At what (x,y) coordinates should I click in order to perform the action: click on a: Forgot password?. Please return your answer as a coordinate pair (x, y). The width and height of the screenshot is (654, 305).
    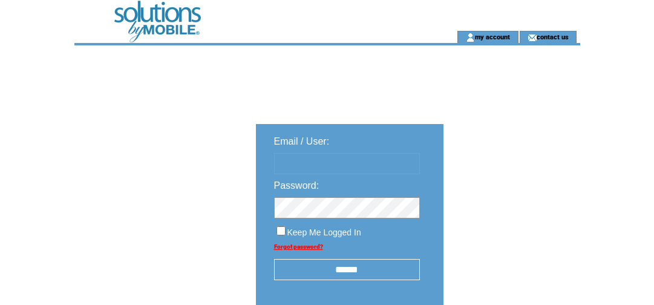
    Looking at the image, I should click on (298, 246).